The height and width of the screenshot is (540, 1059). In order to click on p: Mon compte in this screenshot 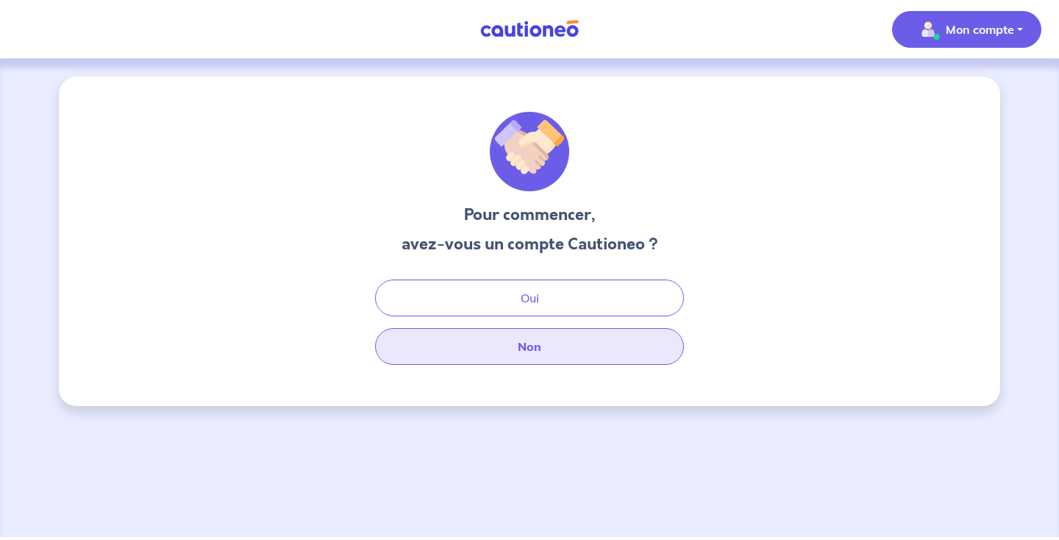, I will do `click(980, 29)`.